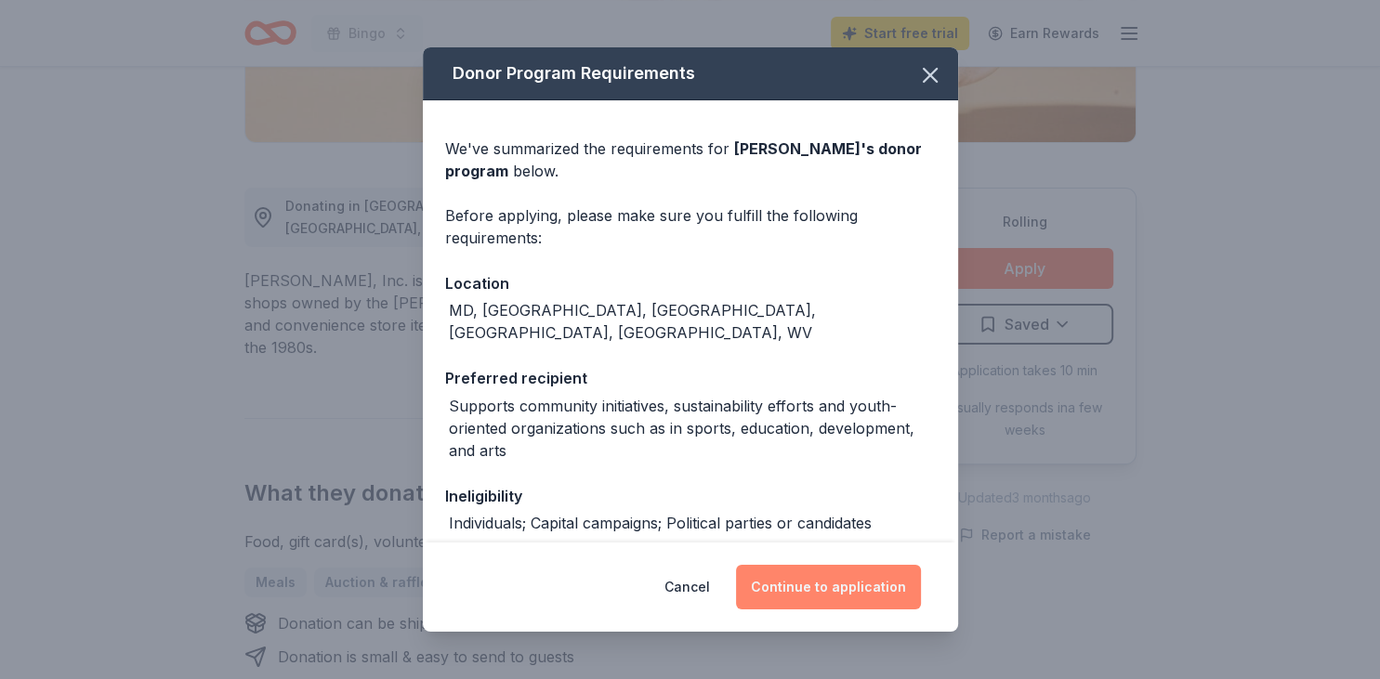 The image size is (1380, 679). I want to click on div: Individuals; Capital campaigns; Political parties or candidates, so click(660, 523).